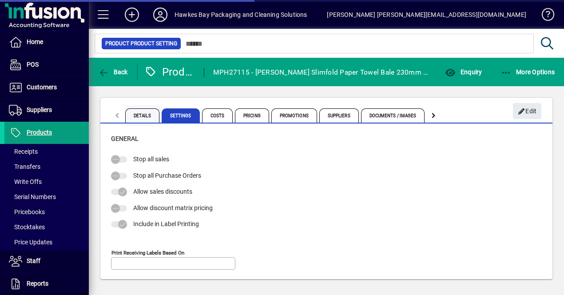 The width and height of the screenshot is (564, 295). What do you see at coordinates (33, 260) in the screenshot?
I see `span: Staff` at bounding box center [33, 260].